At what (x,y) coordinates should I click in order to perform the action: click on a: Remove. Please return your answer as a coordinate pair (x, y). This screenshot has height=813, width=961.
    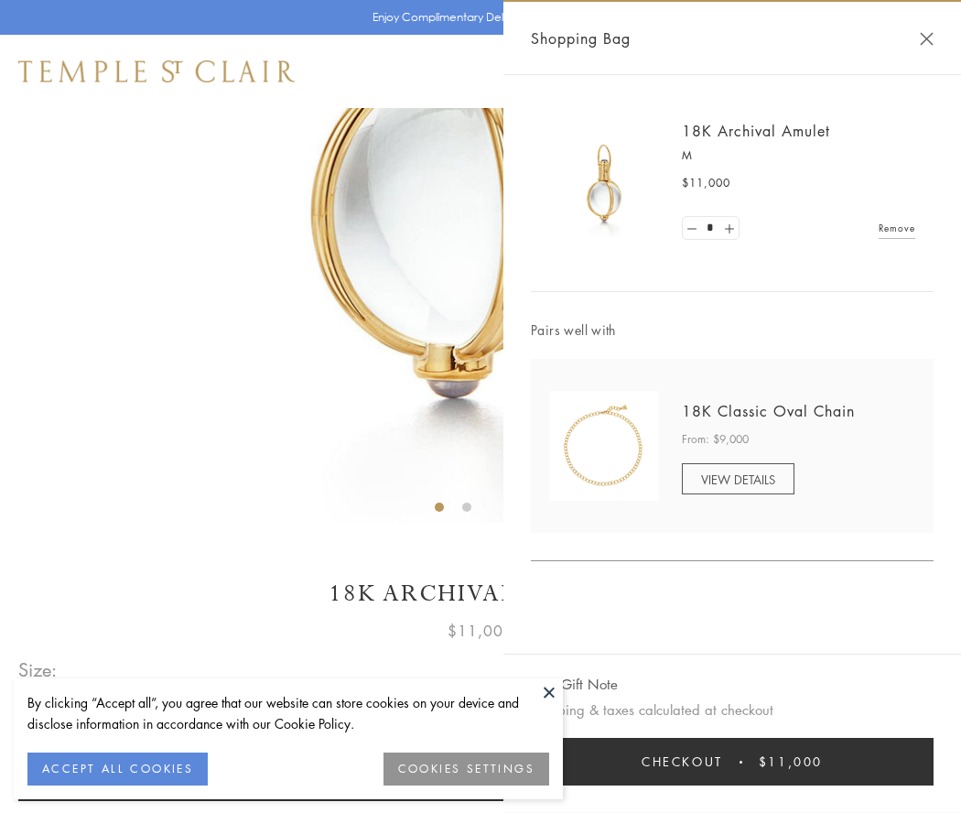
    Looking at the image, I should click on (897, 228).